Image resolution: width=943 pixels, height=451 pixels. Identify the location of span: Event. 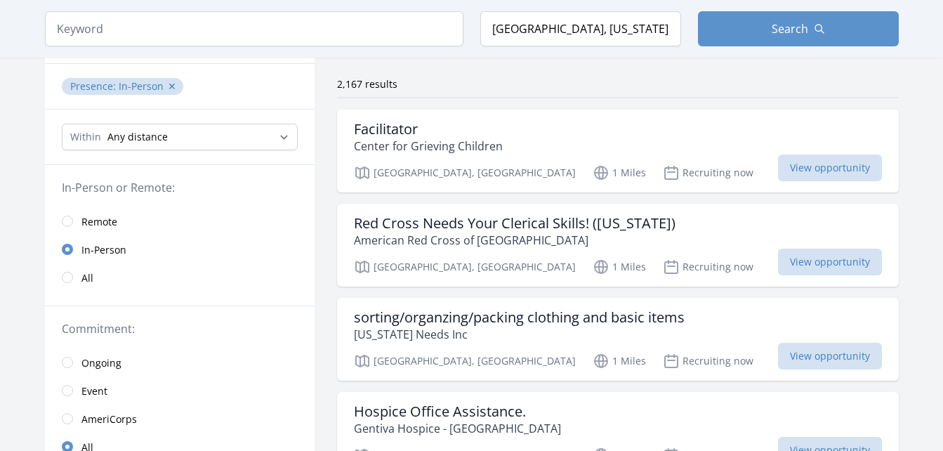
(94, 391).